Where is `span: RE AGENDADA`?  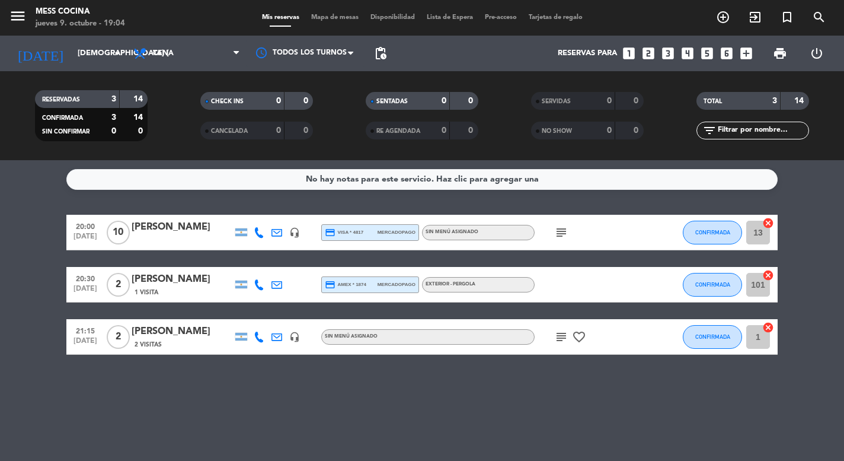 span: RE AGENDADA is located at coordinates (398, 131).